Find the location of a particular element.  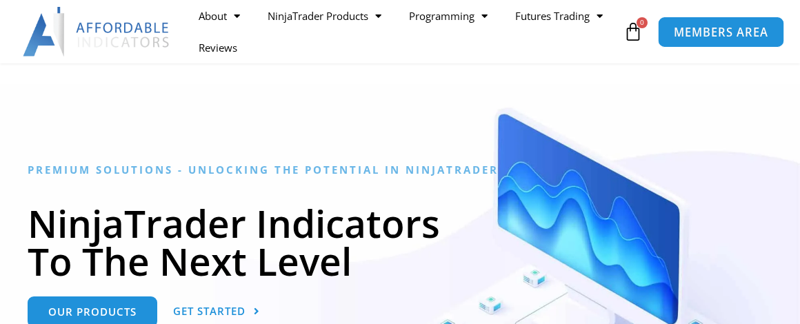

h6: Premium Solutions - Unlocking the Potential in NinjaTrader is located at coordinates (400, 170).